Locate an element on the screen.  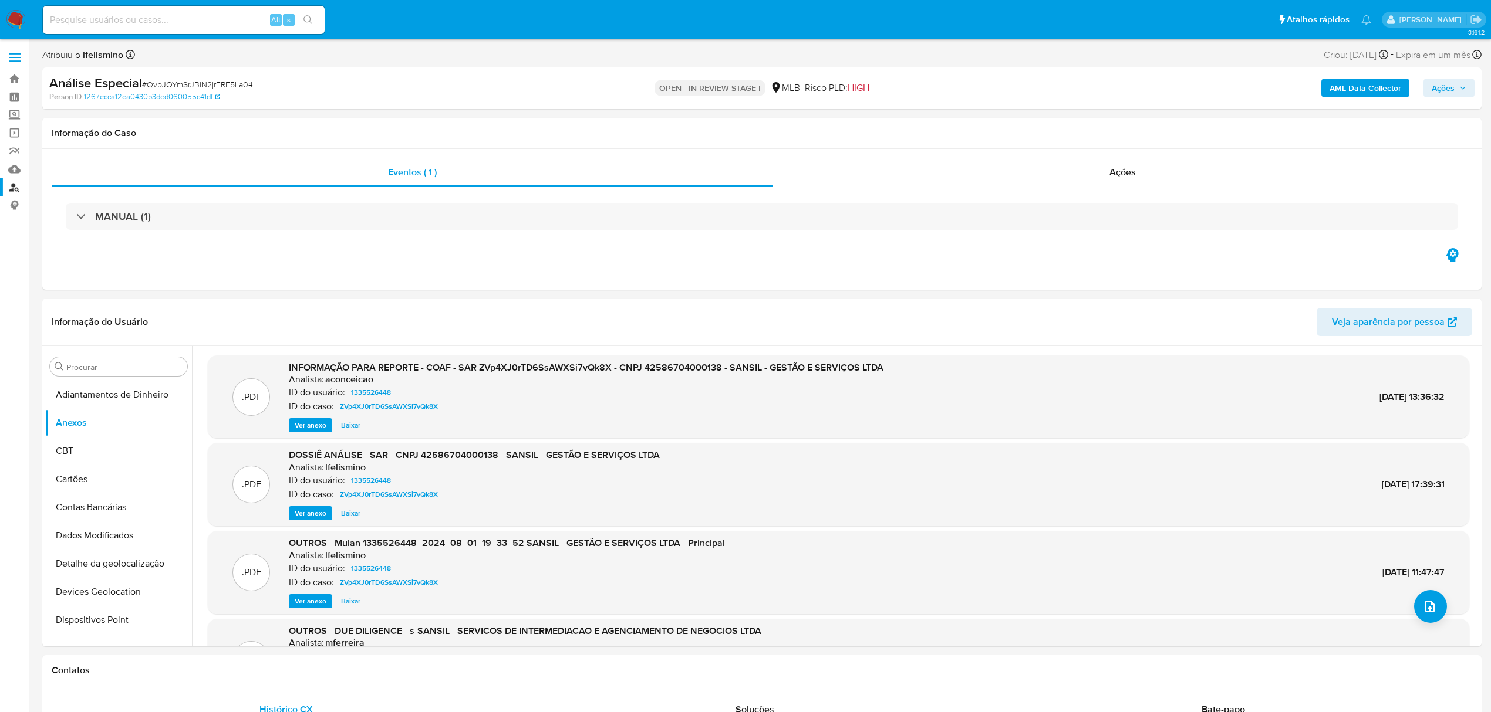
span: Expira em um mês is located at coordinates (1433, 55).